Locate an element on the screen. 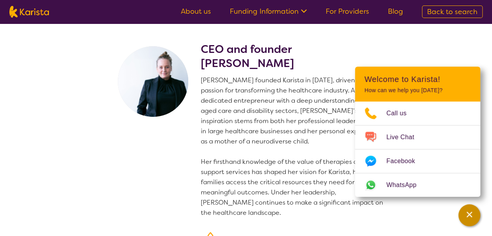 This screenshot has height=236, width=492. img: Karista logo is located at coordinates (29, 12).